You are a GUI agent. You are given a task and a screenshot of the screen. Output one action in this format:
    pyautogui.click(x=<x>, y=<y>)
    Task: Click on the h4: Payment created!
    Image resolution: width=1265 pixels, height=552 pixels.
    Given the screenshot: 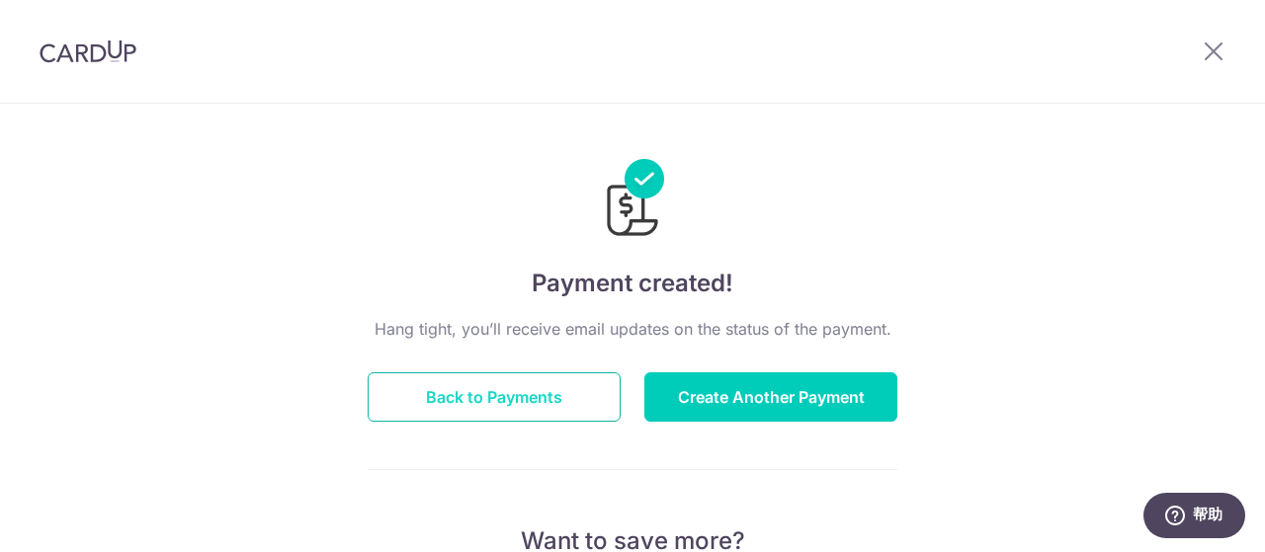 What is the action you would take?
    pyautogui.click(x=633, y=284)
    